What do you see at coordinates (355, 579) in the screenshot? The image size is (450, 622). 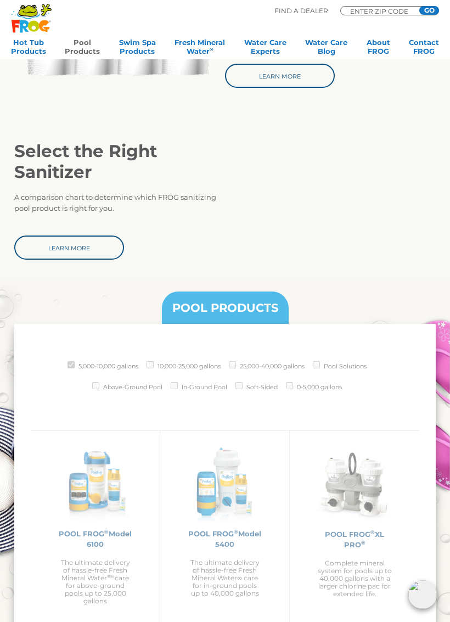 I see `p: Complete mineral system for pools up to 40,000 gallons with a larger chlorine pac for extended life.` at bounding box center [355, 579].